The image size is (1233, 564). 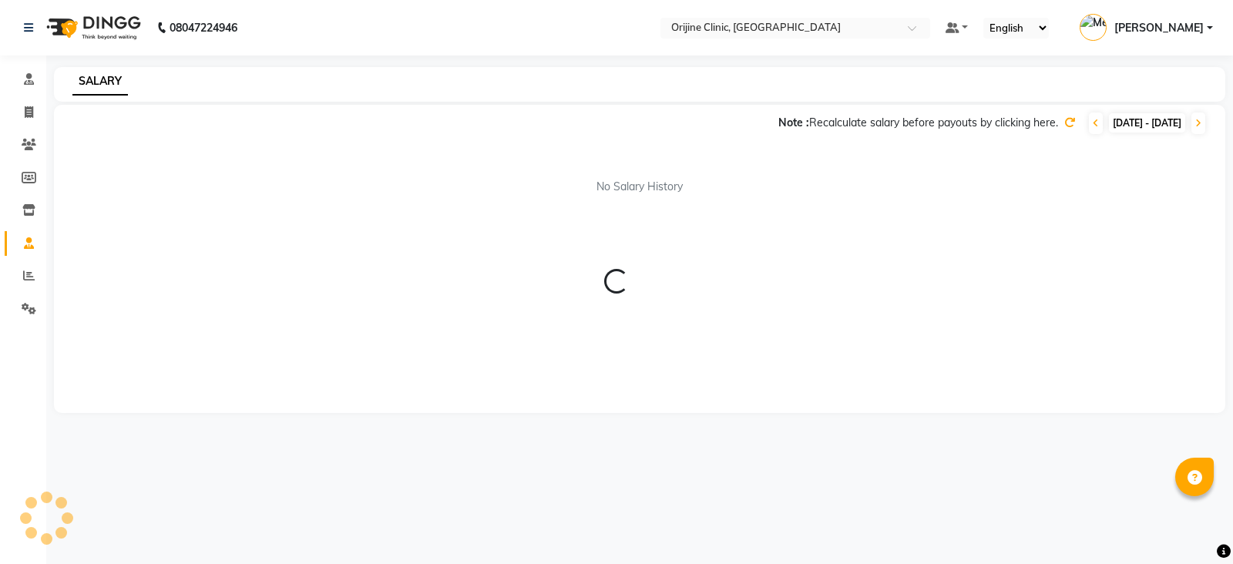 I want to click on b: 08047224946, so click(x=203, y=28).